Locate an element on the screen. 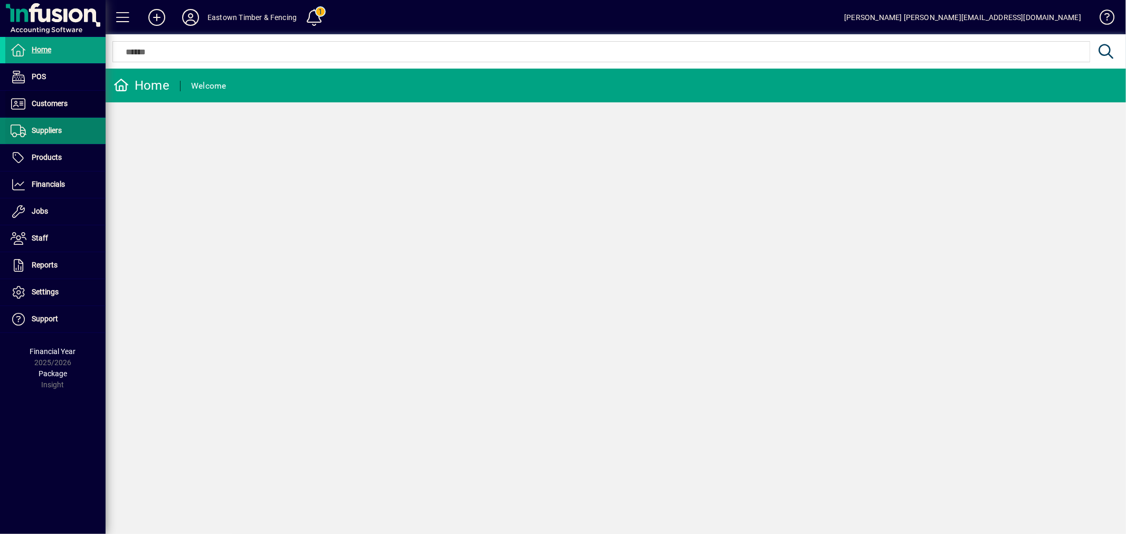  button: Profile is located at coordinates (190, 17).